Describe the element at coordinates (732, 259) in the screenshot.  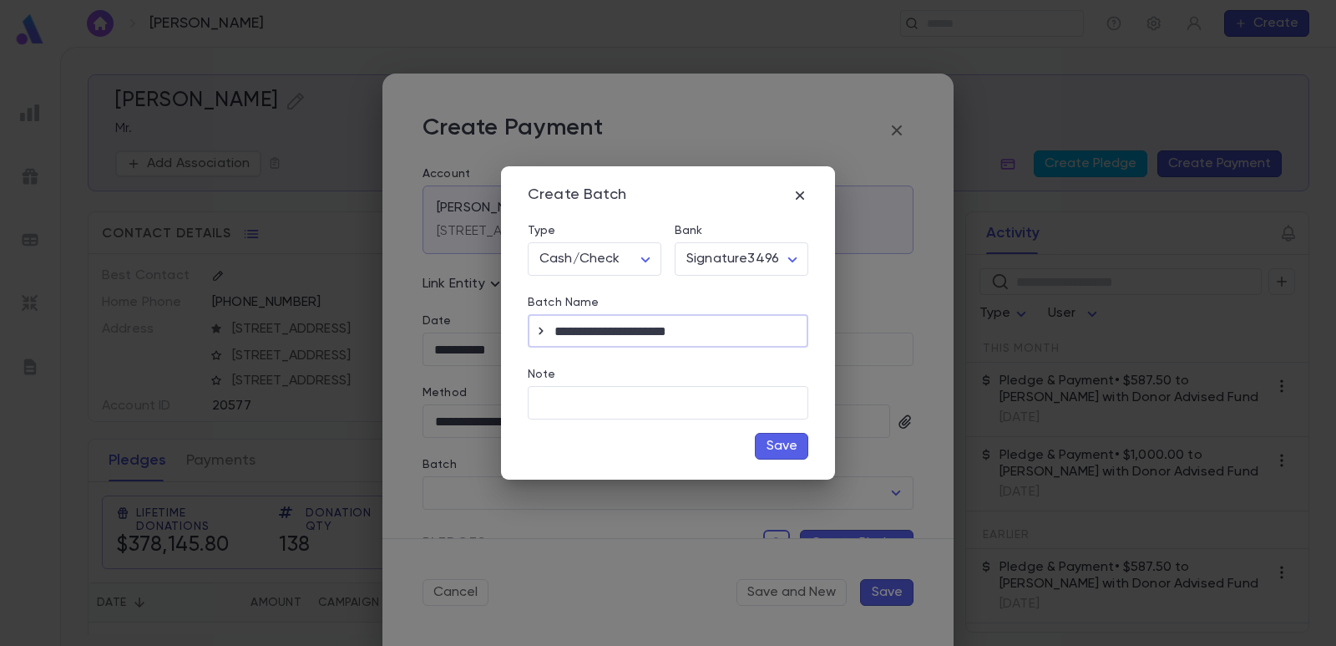
I see `span: Signature3496` at that location.